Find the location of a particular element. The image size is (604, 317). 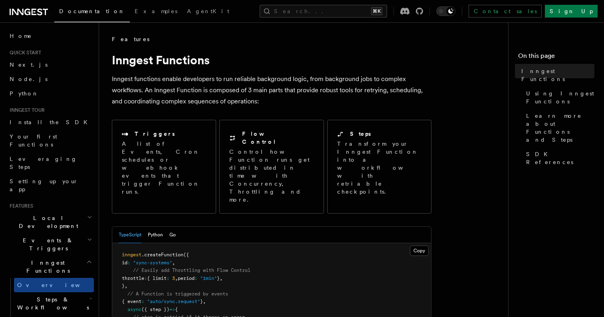

span: Quick start is located at coordinates (24, 53).